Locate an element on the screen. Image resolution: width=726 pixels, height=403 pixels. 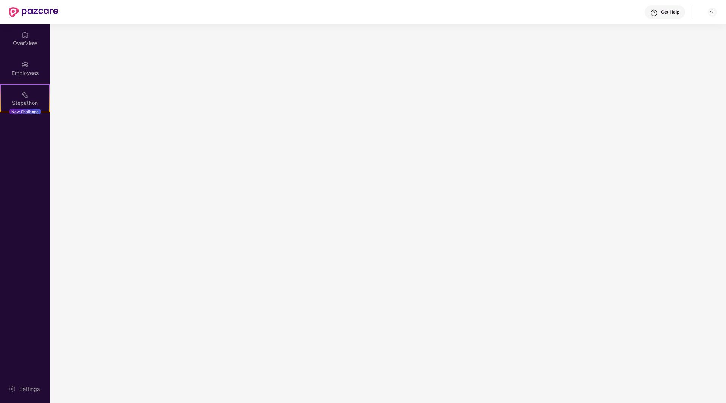
div: Stepathon is located at coordinates (25, 103).